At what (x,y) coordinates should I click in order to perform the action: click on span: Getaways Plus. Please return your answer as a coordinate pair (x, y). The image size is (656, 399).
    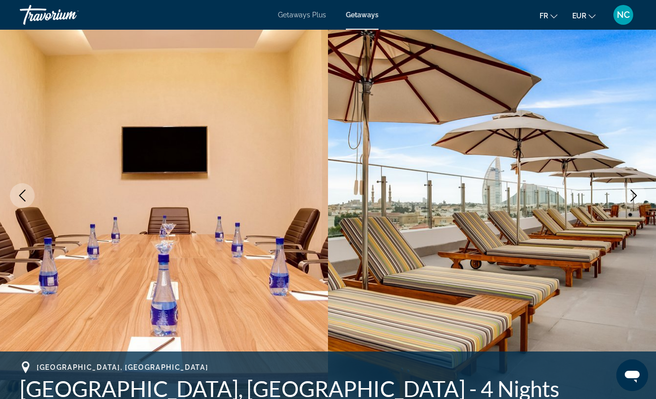
    Looking at the image, I should click on (302, 15).